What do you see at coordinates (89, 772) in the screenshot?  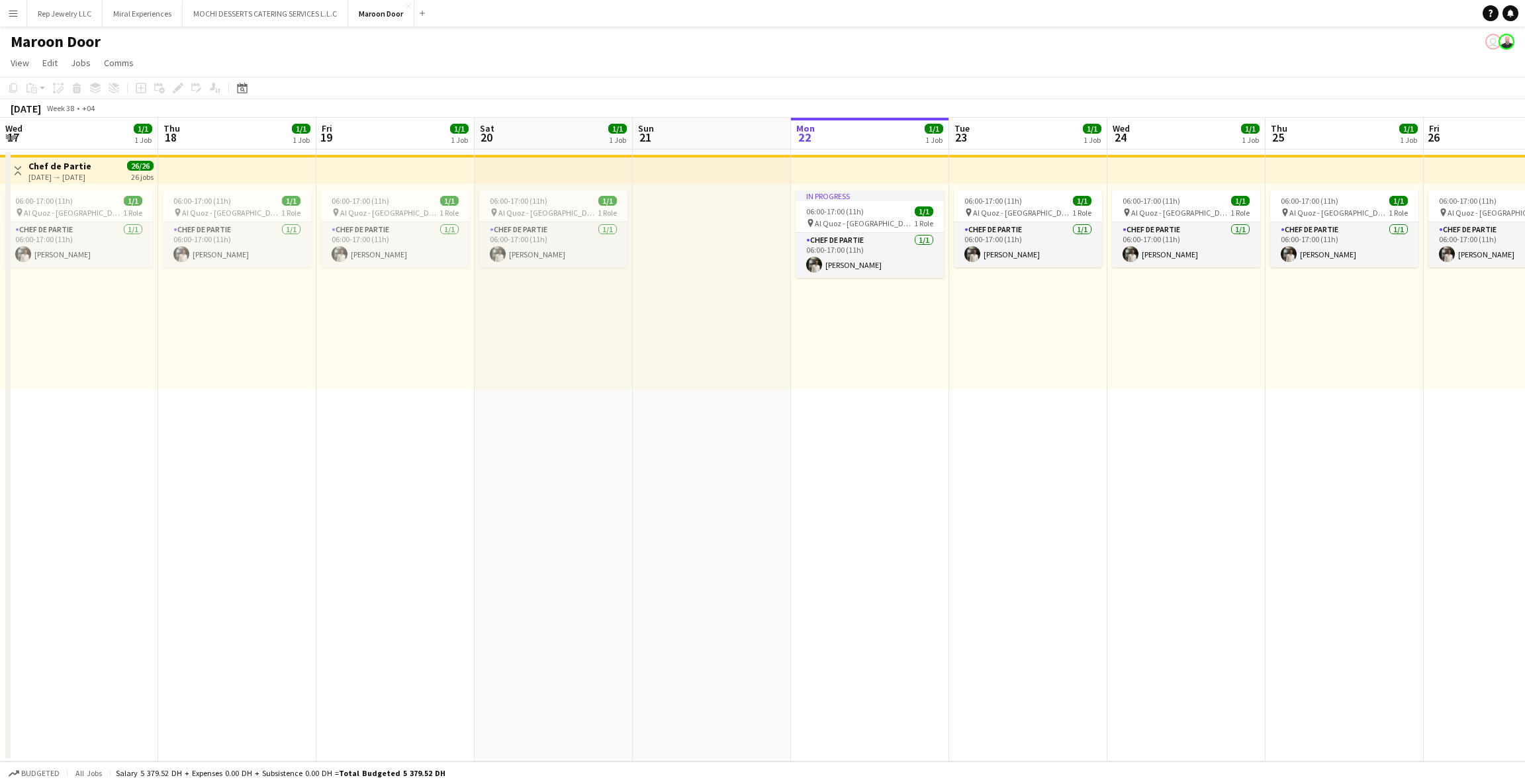 I see `span: All jobs` at bounding box center [89, 772].